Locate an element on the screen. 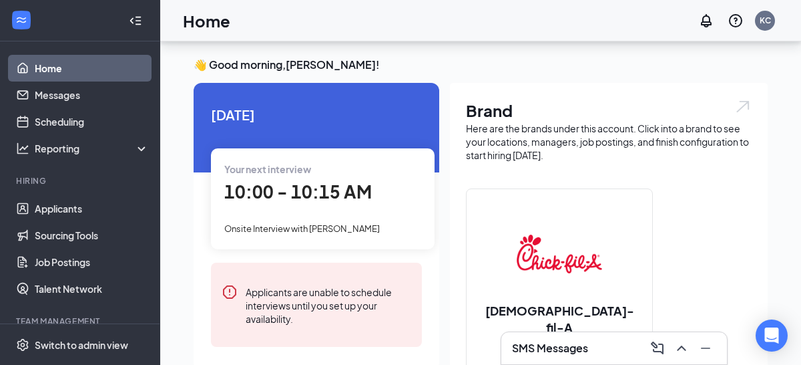 This screenshot has height=365, width=801. h3: SMS Messages is located at coordinates (550, 348).